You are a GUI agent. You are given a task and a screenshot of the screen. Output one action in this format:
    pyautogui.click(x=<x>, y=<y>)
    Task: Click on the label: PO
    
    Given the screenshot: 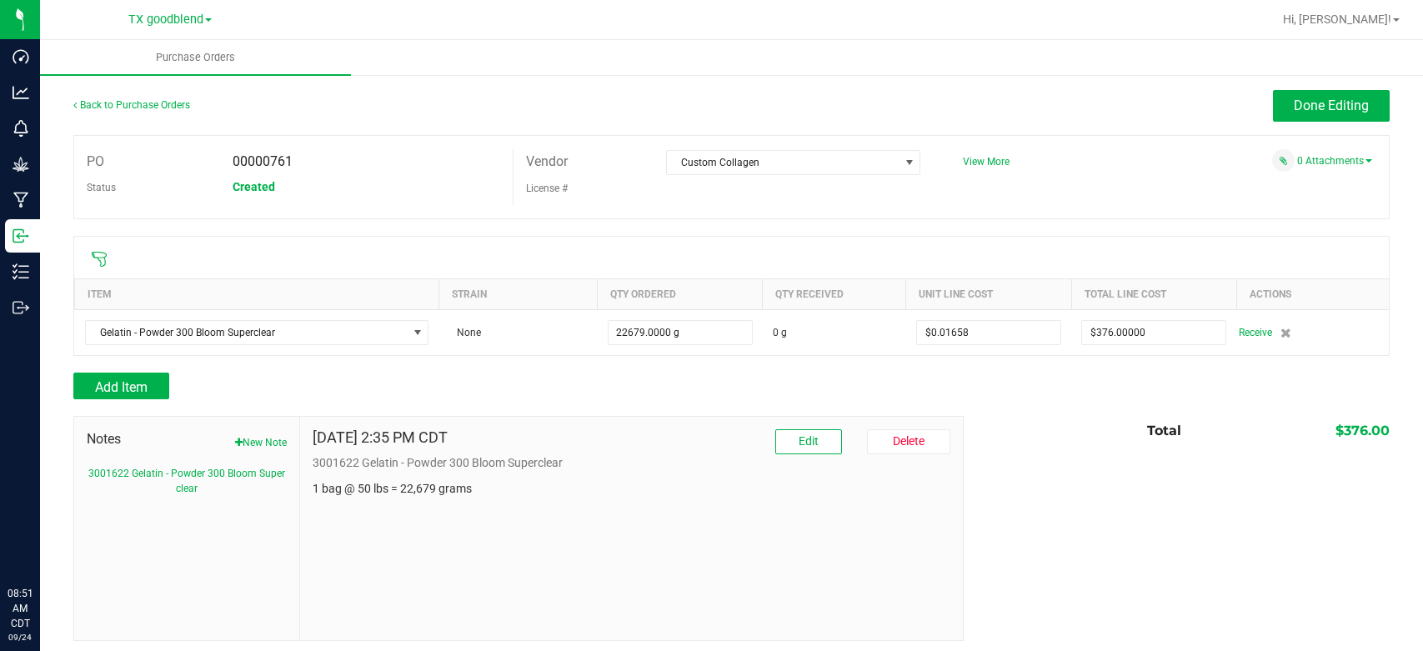 What is the action you would take?
    pyautogui.click(x=95, y=162)
    